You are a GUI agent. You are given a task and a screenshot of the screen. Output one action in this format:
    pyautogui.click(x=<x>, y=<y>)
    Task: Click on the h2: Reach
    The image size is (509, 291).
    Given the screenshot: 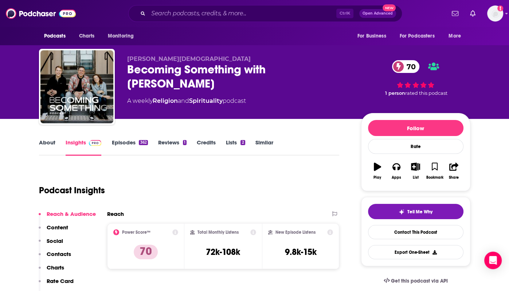 What is the action you would take?
    pyautogui.click(x=116, y=214)
    